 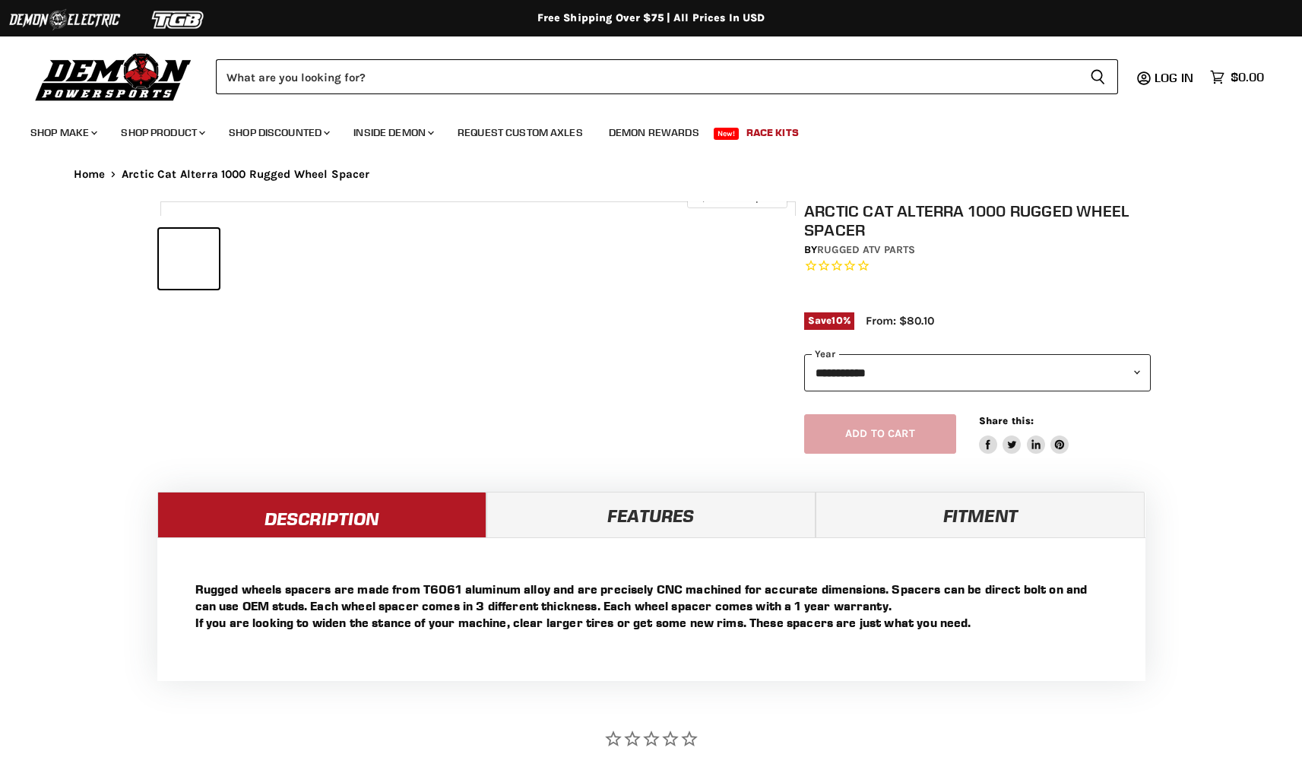 I want to click on a: Shop Discounted, so click(x=278, y=132).